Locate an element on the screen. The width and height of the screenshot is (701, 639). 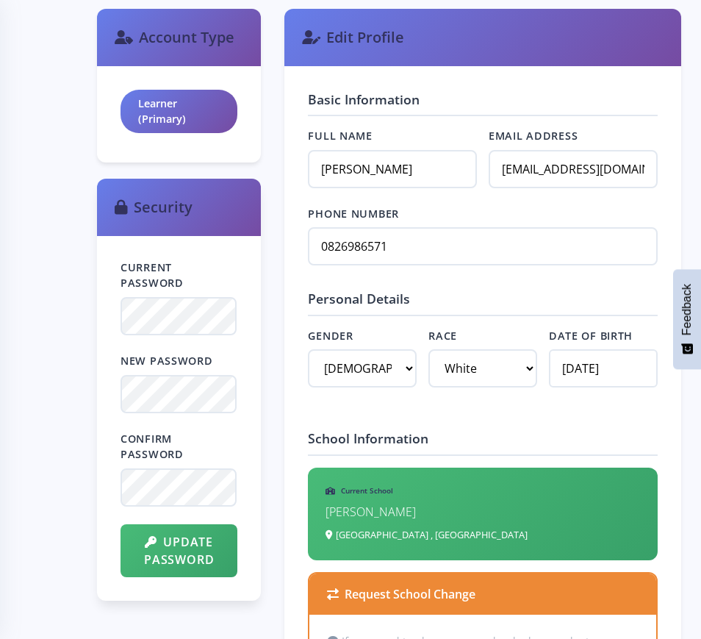
h3: Account Type is located at coordinates (179, 37).